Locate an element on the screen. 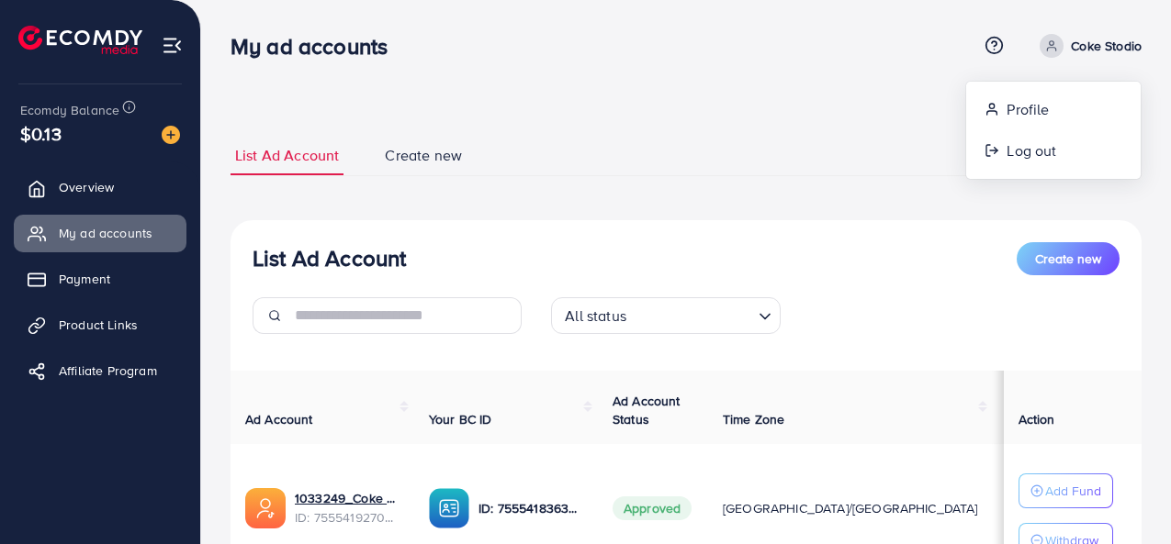 Image resolution: width=1171 pixels, height=544 pixels. a: Coke Stodio is located at coordinates (1086, 46).